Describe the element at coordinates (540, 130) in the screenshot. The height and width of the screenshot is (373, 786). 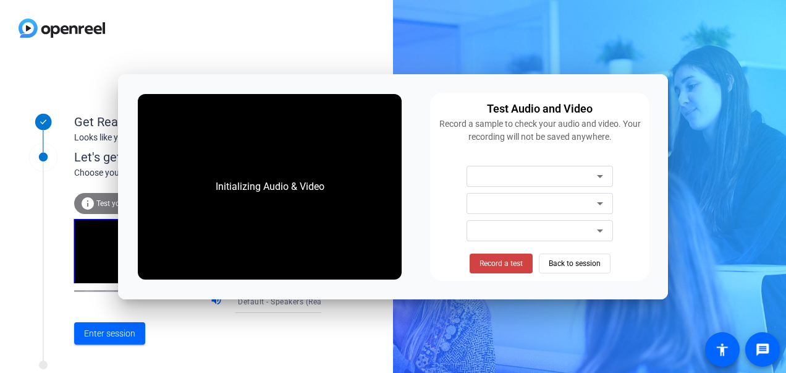
I see `div: Record a sample to check your audio and video. Your recording will not be saved anywhere.` at that location.